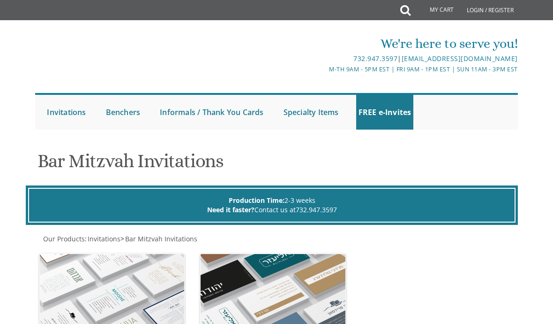  I want to click on a: FREE e-Invites, so click(385, 112).